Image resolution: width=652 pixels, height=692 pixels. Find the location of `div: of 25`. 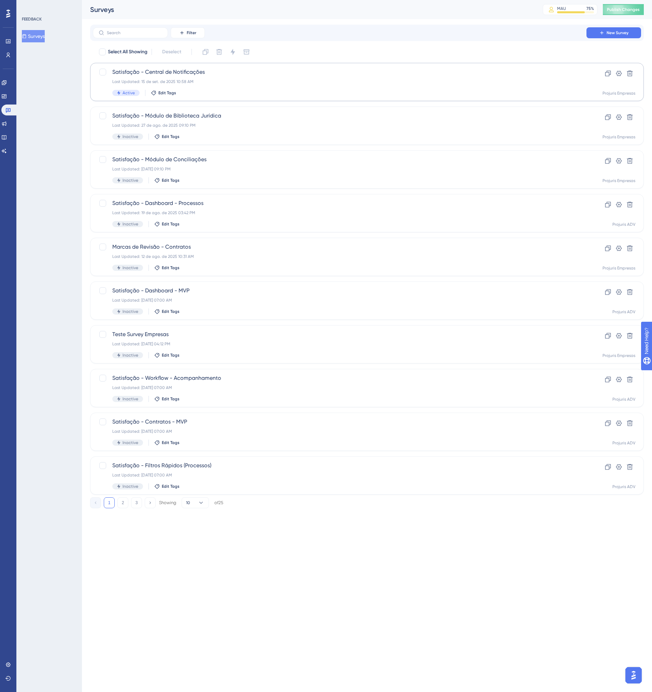

div: of 25 is located at coordinates (219, 503).